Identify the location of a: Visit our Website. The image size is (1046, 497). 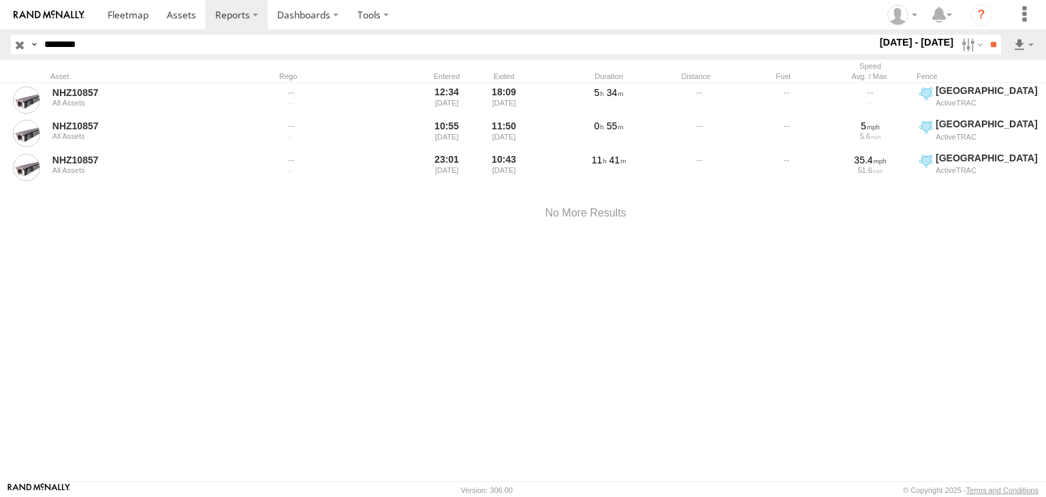
(39, 490).